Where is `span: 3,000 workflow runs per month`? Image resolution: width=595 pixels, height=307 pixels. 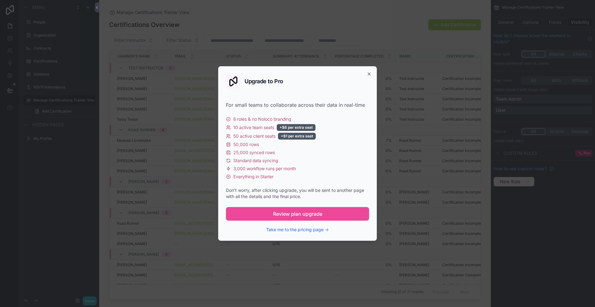
span: 3,000 workflow runs per month is located at coordinates (264, 169).